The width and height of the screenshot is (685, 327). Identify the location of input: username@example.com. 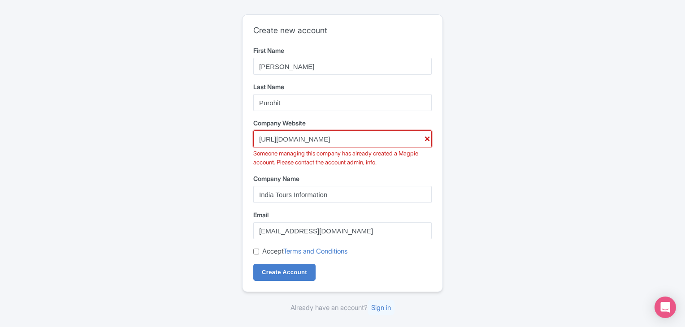
(342, 231).